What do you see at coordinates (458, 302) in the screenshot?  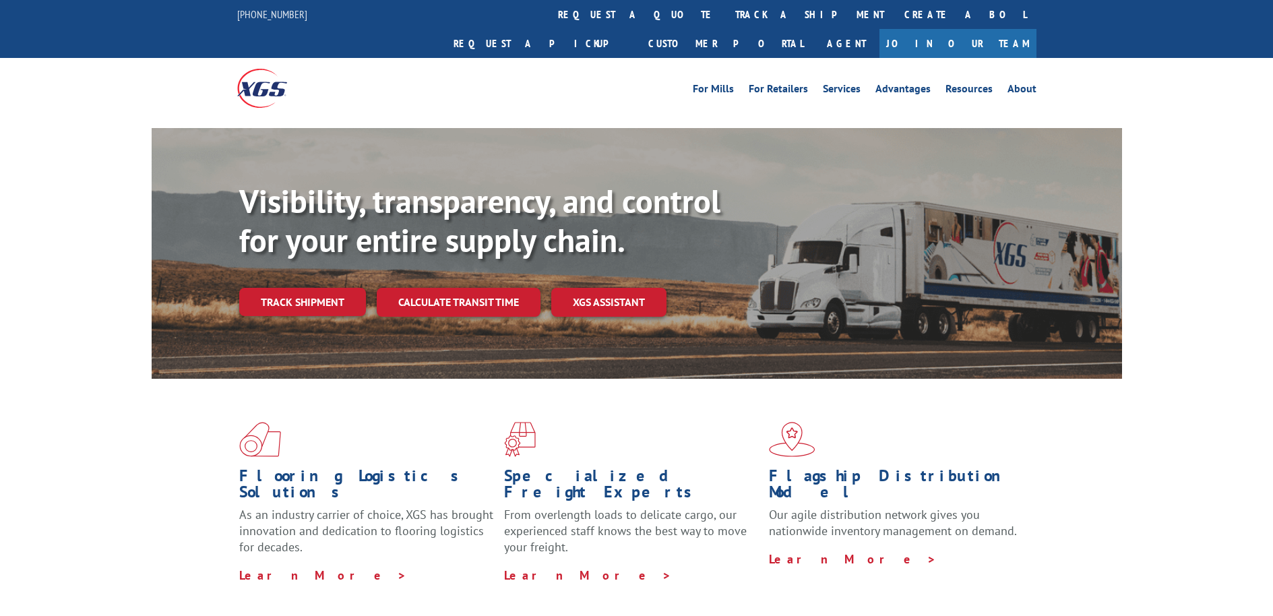 I see `a: Calculate transit time` at bounding box center [458, 302].